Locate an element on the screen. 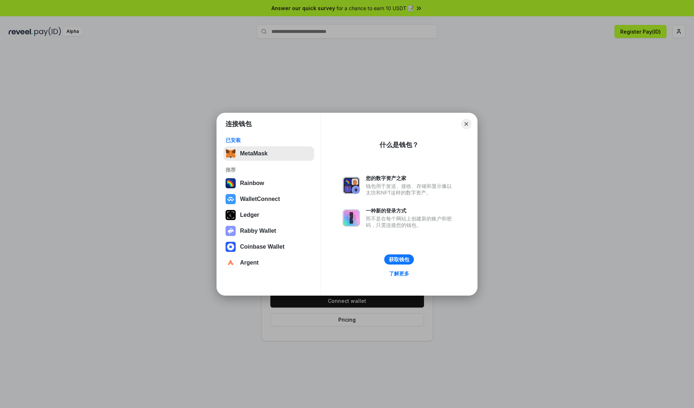  div: 推荐 is located at coordinates (269, 170).